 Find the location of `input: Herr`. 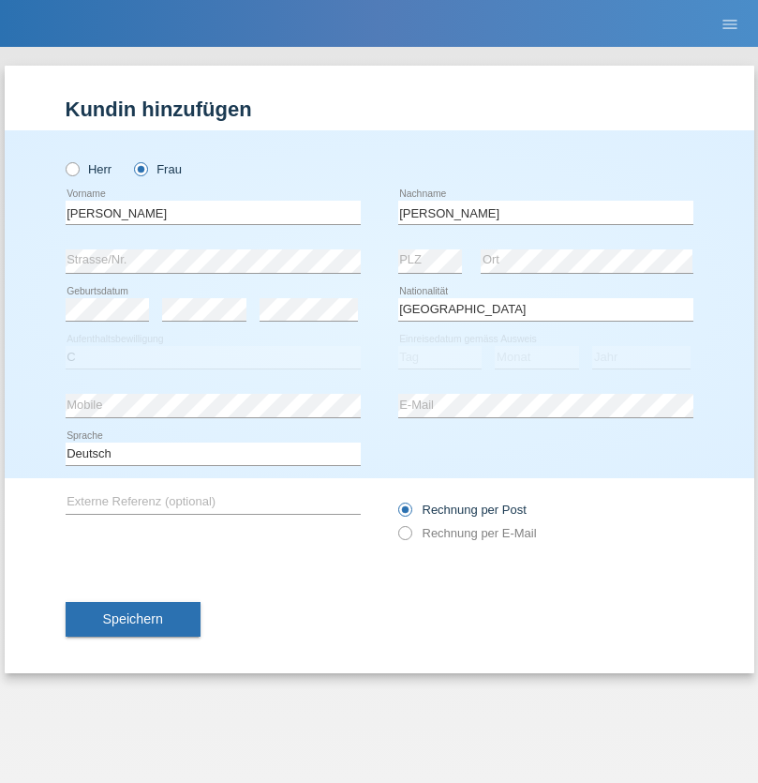

input: Herr is located at coordinates (71, 168).